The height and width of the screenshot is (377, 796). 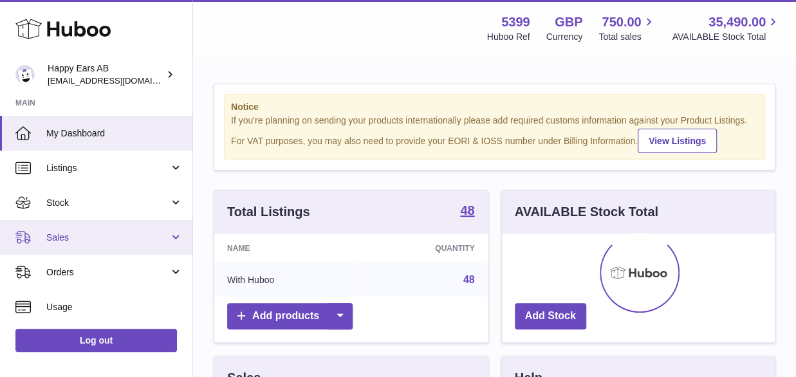 What do you see at coordinates (423, 248) in the screenshot?
I see `th: Quantity` at bounding box center [423, 248].